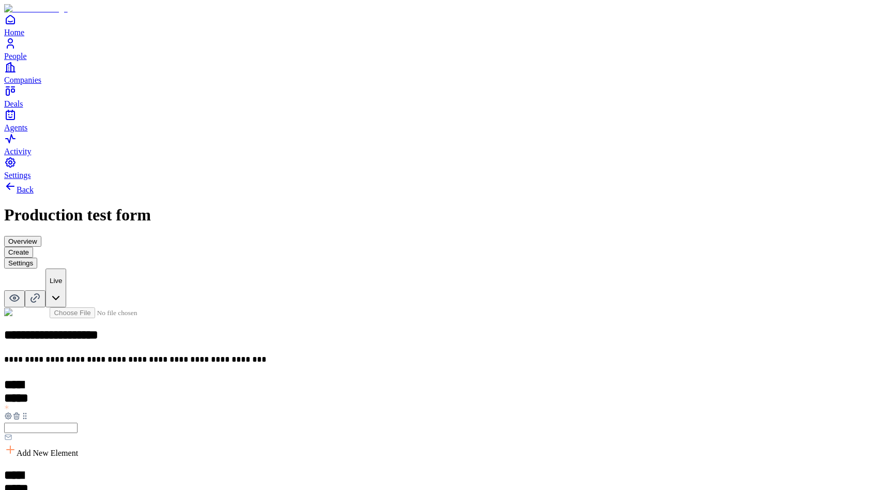 The height and width of the screenshot is (490, 884). Describe the element at coordinates (18, 151) in the screenshot. I see `span: Activity` at that location.